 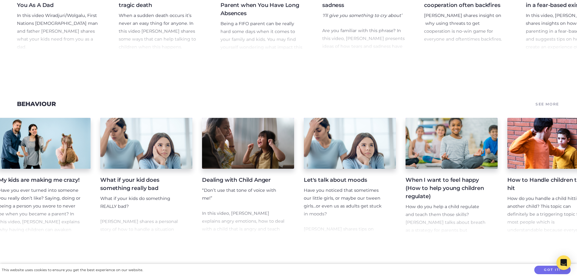 What do you see at coordinates (446, 188) in the screenshot?
I see `h4: When I want to feel happy (How to help young children regulate)` at bounding box center [446, 188].